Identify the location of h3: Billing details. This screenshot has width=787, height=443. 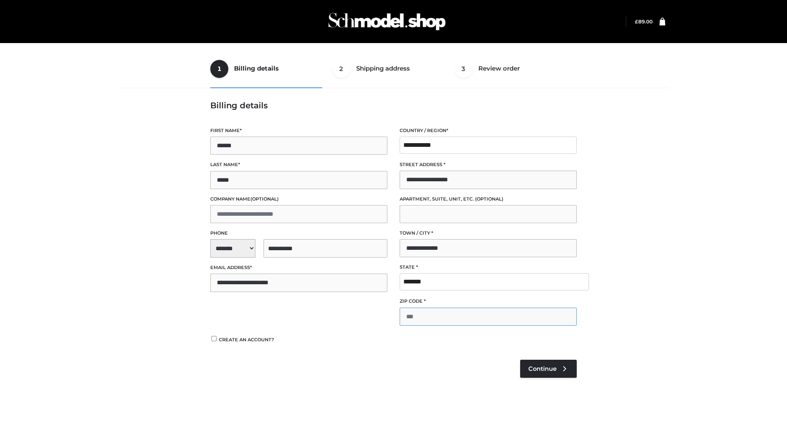
(394, 105).